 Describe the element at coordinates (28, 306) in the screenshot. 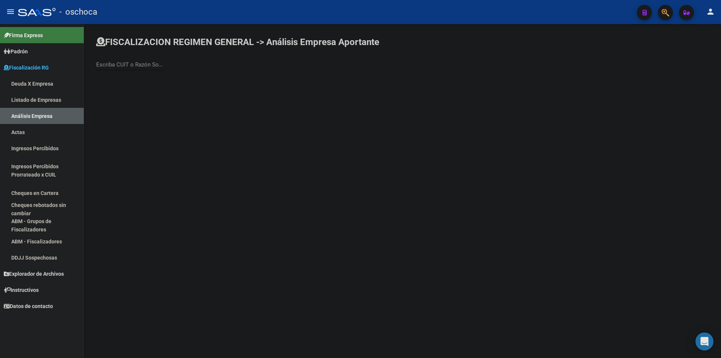

I see `span: Datos de contacto` at that location.